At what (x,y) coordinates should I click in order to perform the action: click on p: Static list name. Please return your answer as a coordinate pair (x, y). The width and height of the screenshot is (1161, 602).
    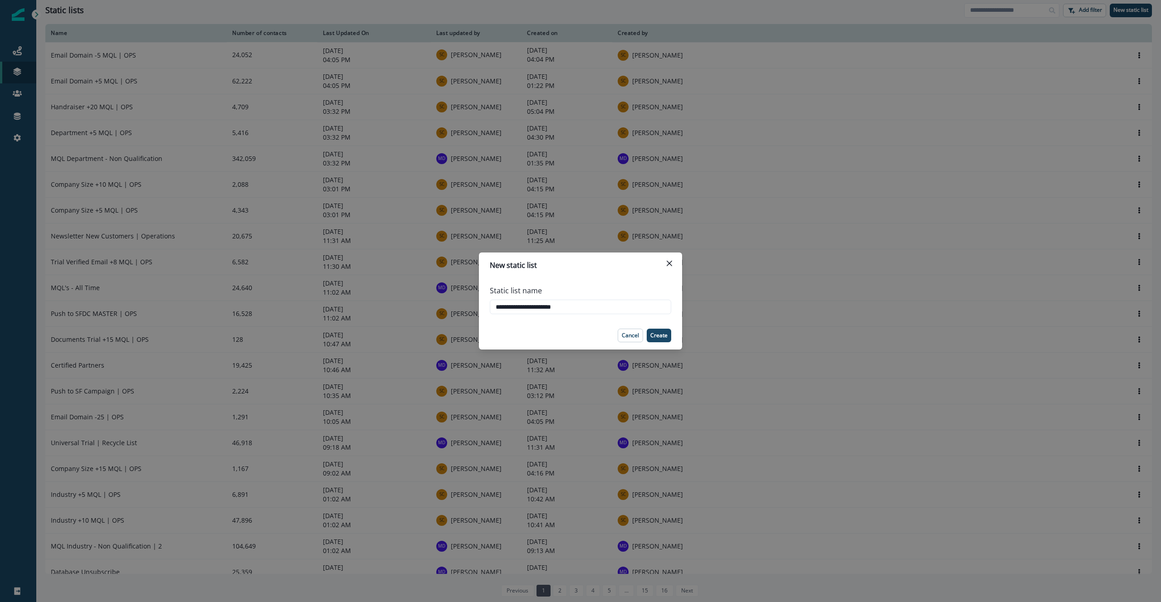
    Looking at the image, I should click on (515, 291).